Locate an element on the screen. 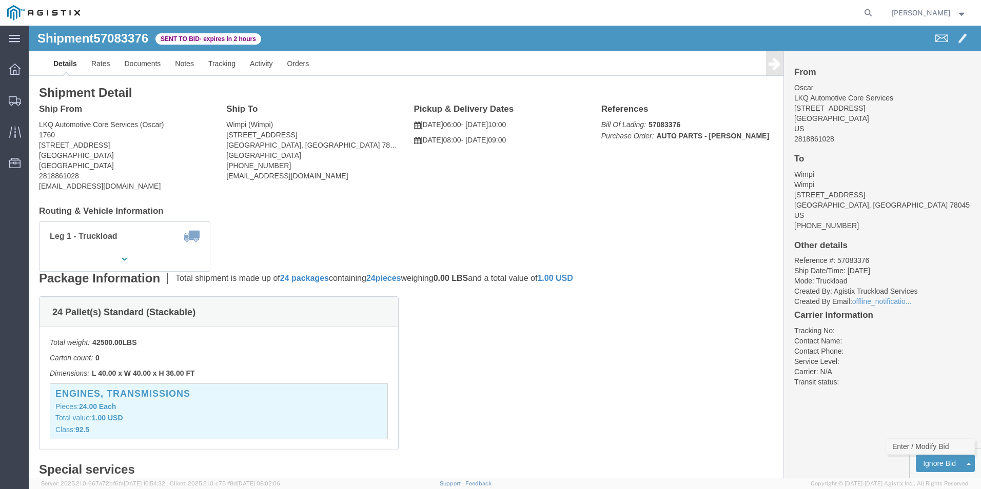 The image size is (981, 489). img: logo is located at coordinates (44, 13).